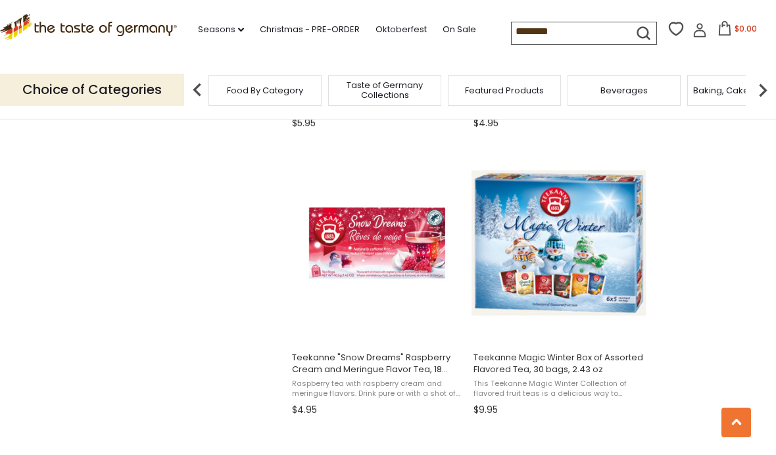 The image size is (776, 455). Describe the element at coordinates (504, 90) in the screenshot. I see `a: Featured Products` at that location.